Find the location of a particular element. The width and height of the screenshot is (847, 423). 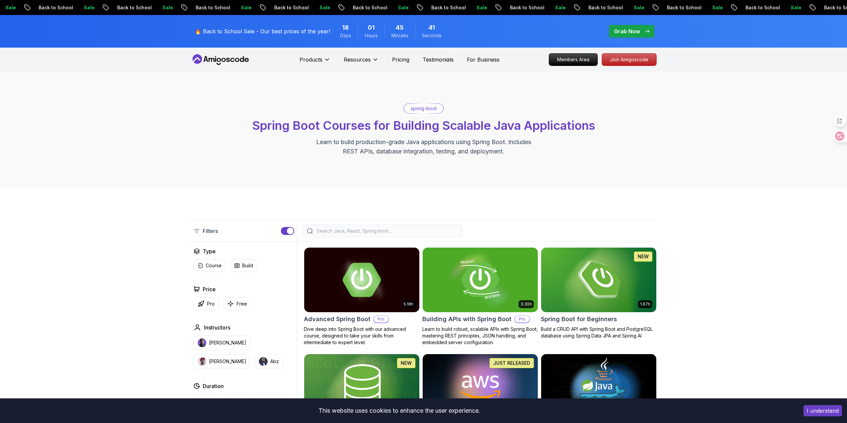

img: Building APIs with Spring Boot card is located at coordinates (480, 280).